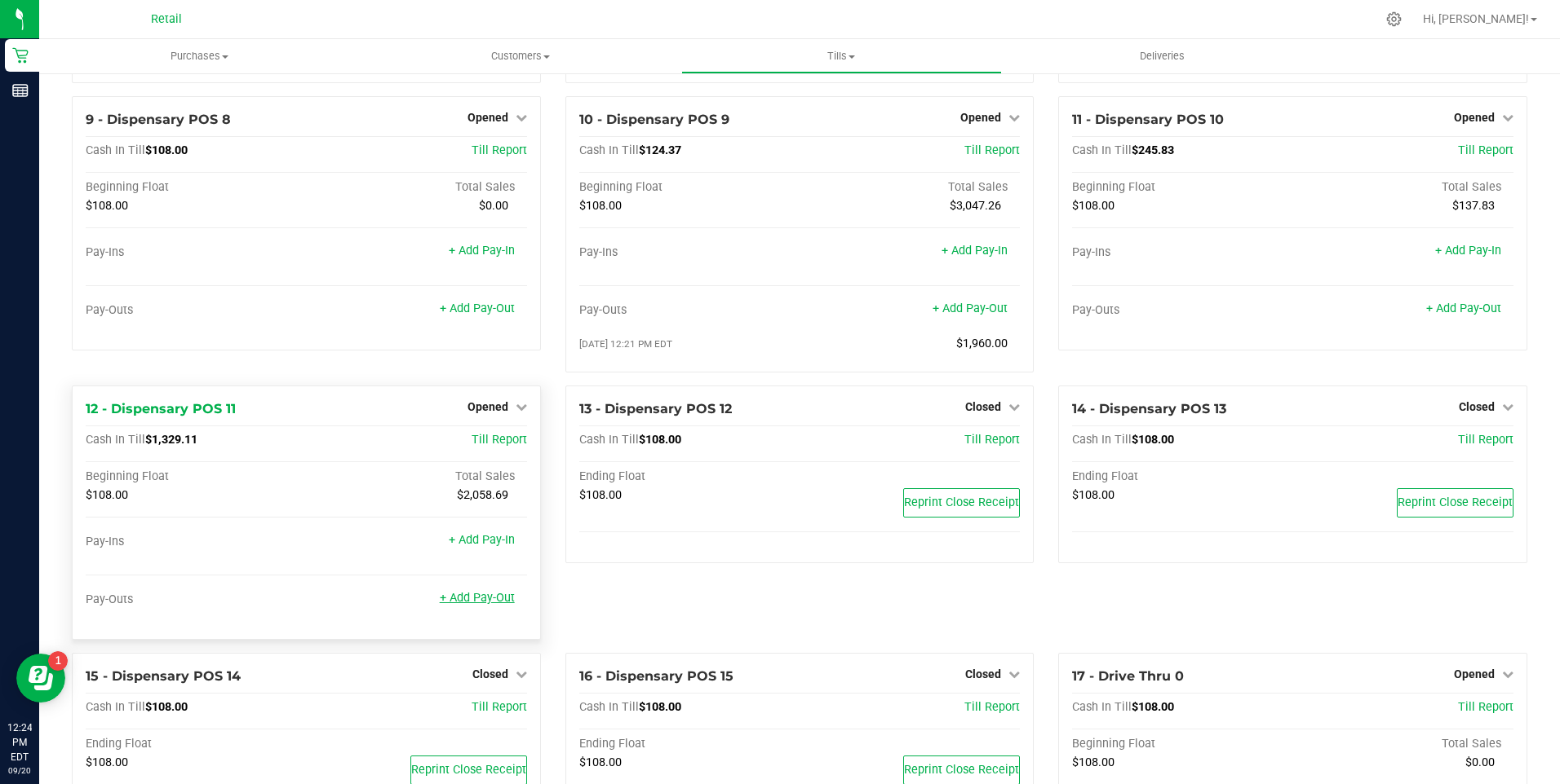 The image size is (1560, 784). What do you see at coordinates (654, 119) in the screenshot?
I see `span: 10 - Dispensary POS 9` at bounding box center [654, 119].